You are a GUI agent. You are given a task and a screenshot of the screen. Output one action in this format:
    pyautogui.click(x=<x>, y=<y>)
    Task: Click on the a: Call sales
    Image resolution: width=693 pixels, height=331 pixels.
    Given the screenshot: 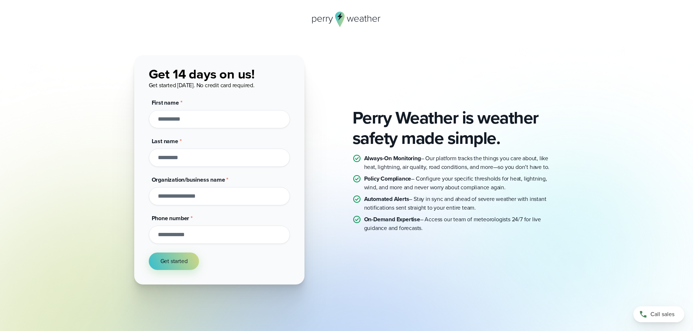 What is the action you would take?
    pyautogui.click(x=658, y=315)
    